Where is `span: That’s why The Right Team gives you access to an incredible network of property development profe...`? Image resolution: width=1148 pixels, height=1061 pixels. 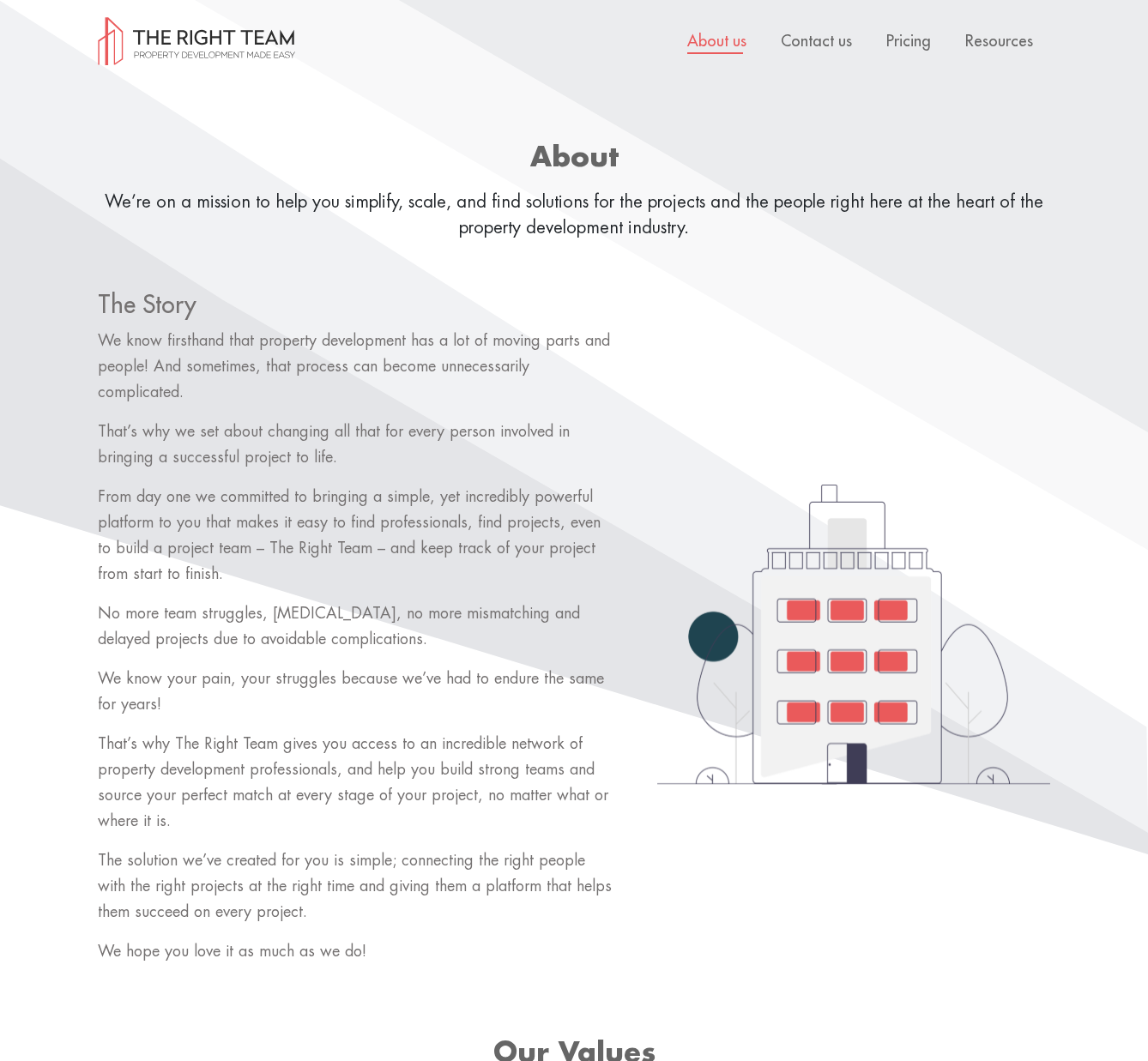
span: That’s why The Right Team gives you access to an incredible network of property development profe... is located at coordinates (353, 782).